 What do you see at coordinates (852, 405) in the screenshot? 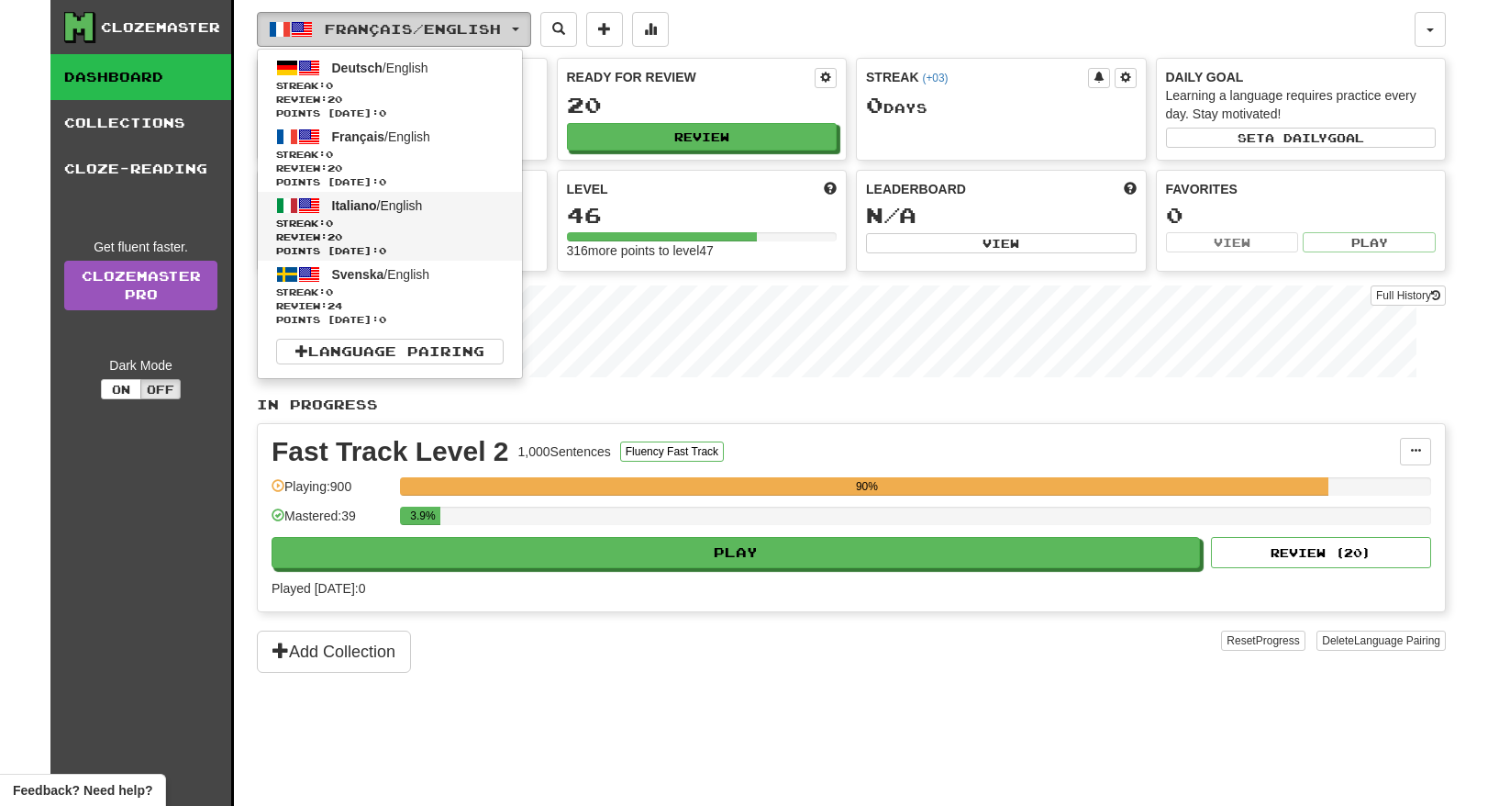
I see `p: In Progress` at bounding box center [852, 405].